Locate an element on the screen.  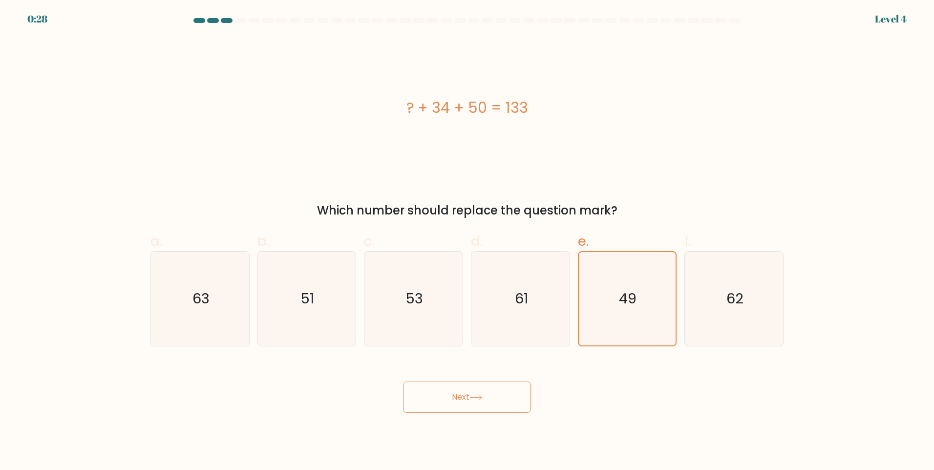
text: 63 is located at coordinates (201, 298).